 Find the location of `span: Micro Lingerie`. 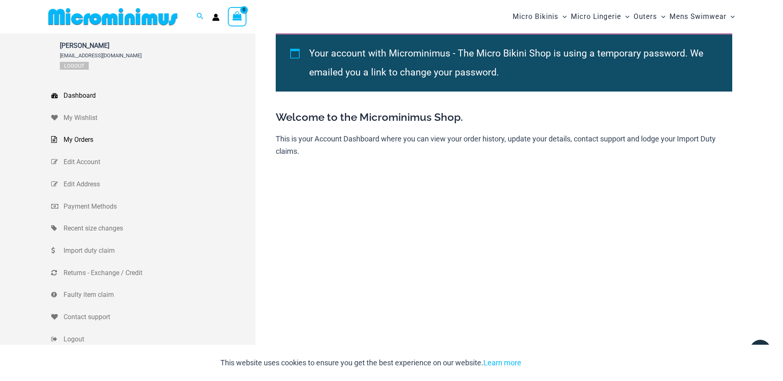

span: Micro Lingerie is located at coordinates (596, 17).